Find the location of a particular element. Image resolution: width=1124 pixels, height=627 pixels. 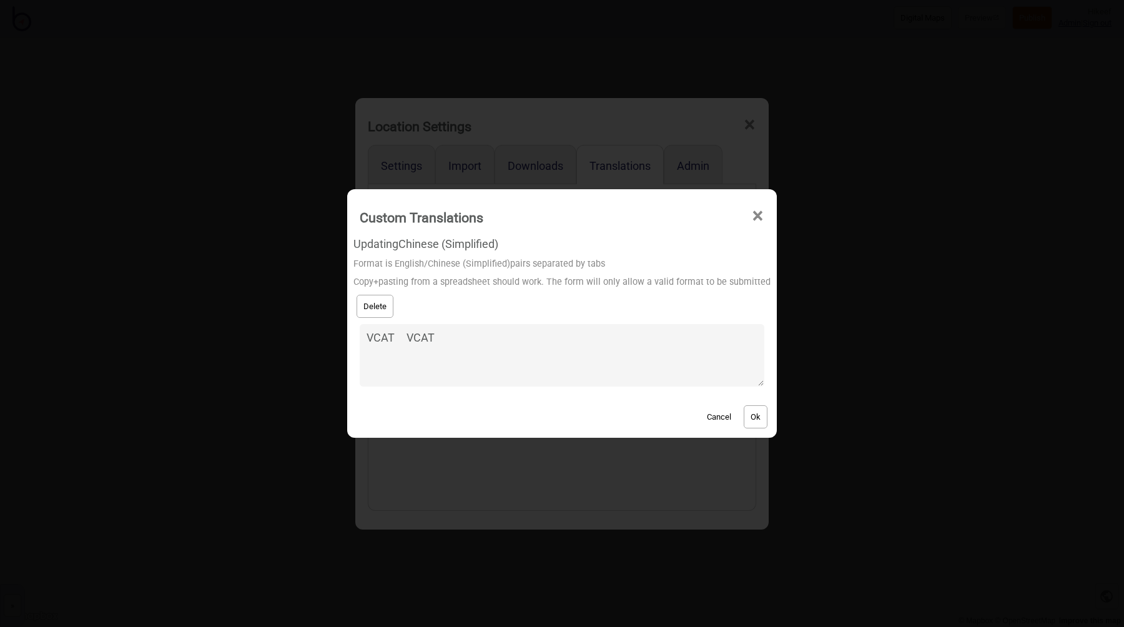

div: Updating Chinese (Simplified) is located at coordinates (562, 244).